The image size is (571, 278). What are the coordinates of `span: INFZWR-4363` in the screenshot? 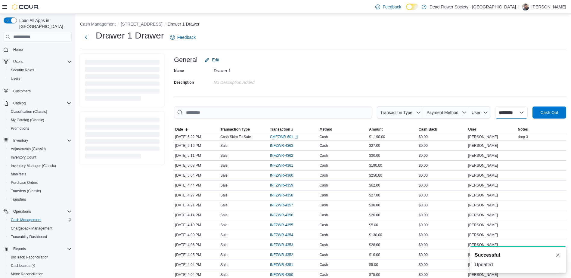 It's located at (282, 146).